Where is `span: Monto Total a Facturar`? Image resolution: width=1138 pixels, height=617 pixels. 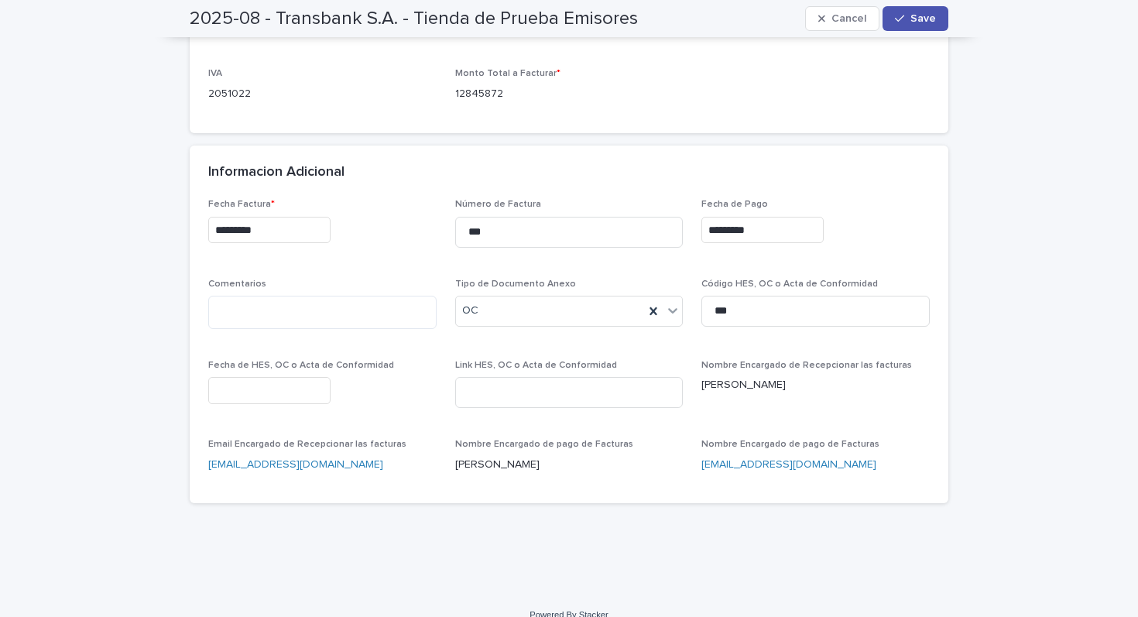
span: Monto Total a Facturar is located at coordinates (508, 74).